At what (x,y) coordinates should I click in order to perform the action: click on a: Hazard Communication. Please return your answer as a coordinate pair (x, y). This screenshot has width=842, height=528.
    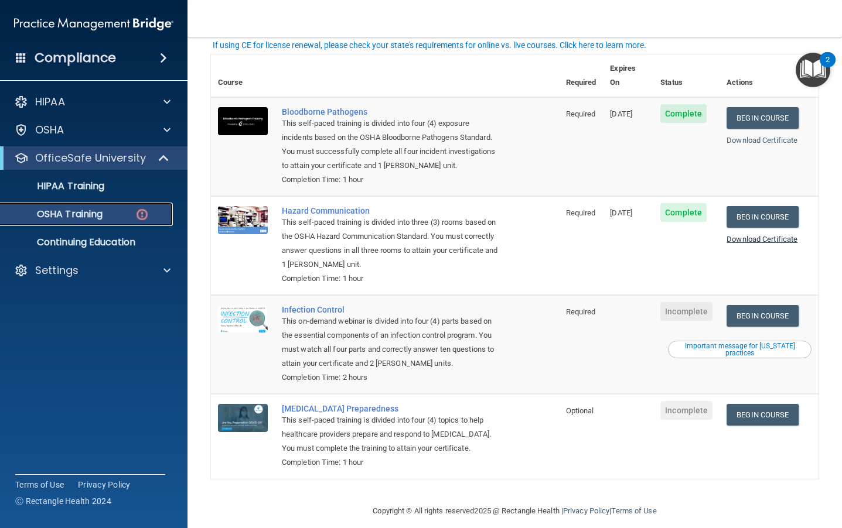
    Looking at the image, I should click on (391, 211).